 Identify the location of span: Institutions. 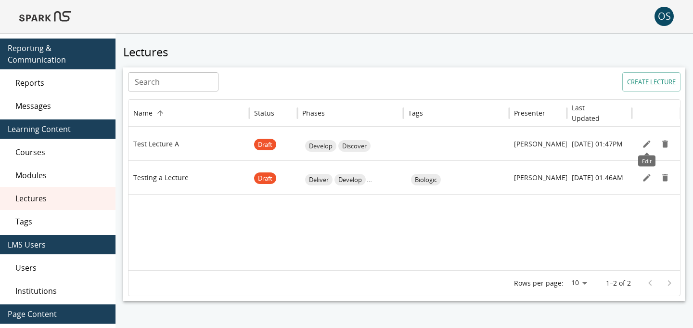
(62, 291).